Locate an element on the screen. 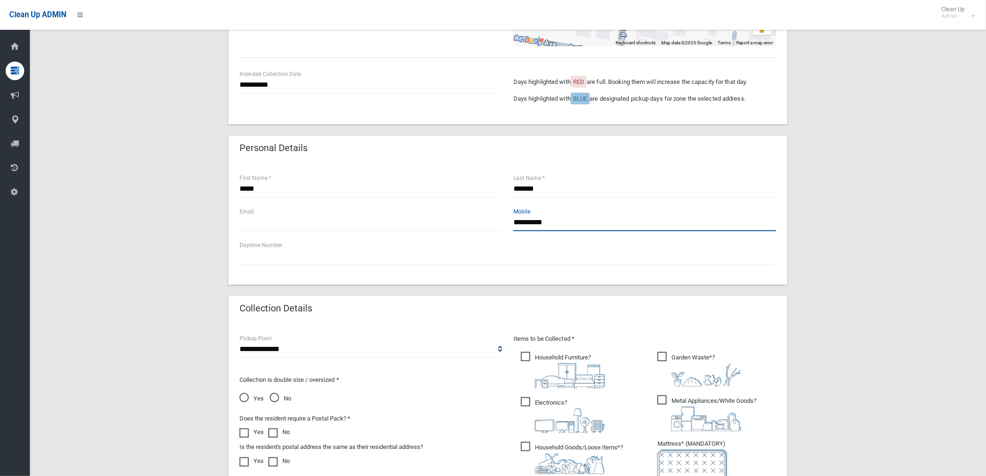 The image size is (986, 476). span: RED is located at coordinates (579, 82).